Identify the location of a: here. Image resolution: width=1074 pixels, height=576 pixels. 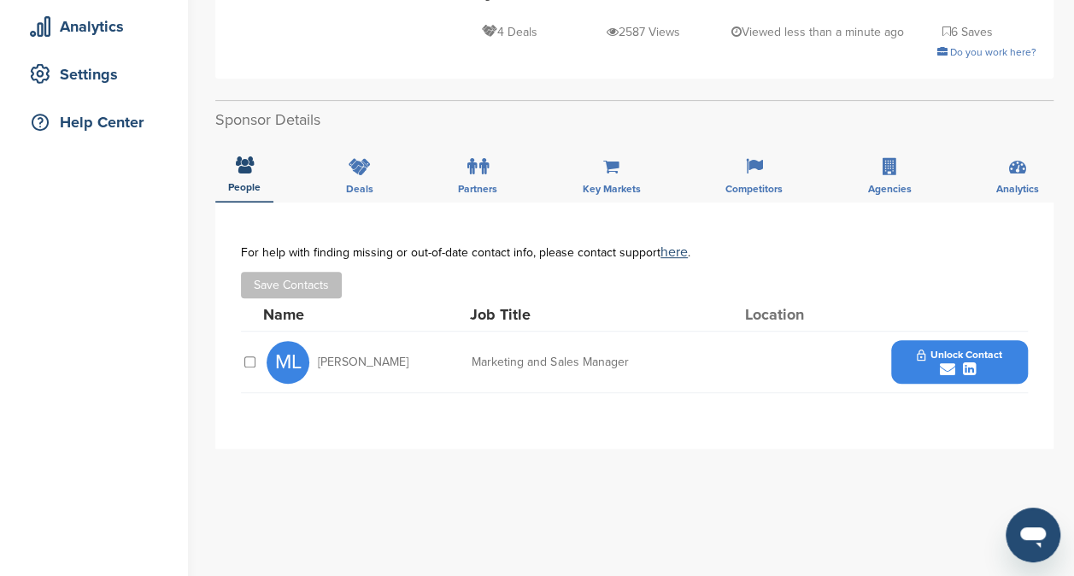
(674, 252).